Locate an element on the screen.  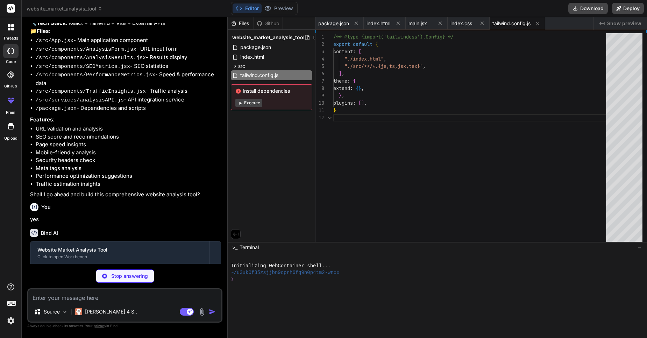
label: GitHub is located at coordinates (10, 86).